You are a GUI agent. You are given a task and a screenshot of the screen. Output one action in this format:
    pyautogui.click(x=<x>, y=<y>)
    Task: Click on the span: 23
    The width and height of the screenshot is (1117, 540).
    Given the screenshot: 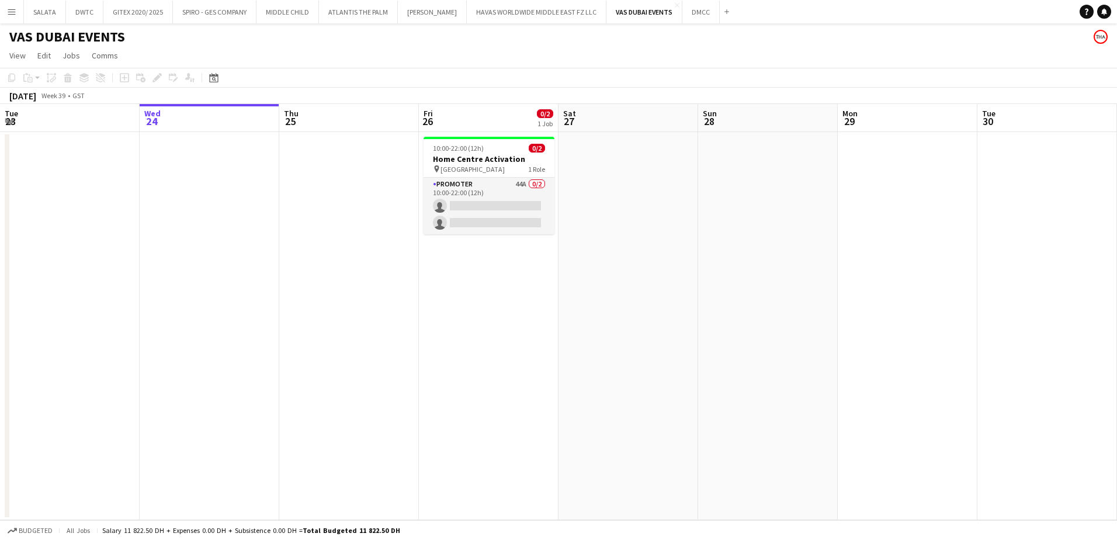 What is the action you would take?
    pyautogui.click(x=11, y=121)
    